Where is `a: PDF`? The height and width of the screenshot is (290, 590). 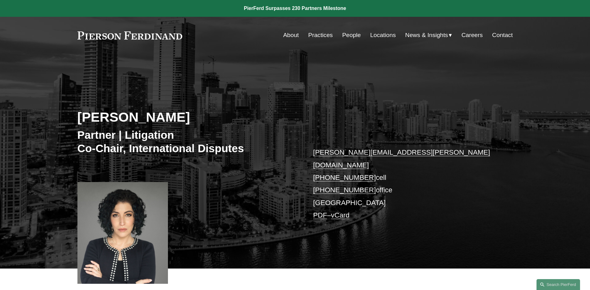 a: PDF is located at coordinates (320, 215).